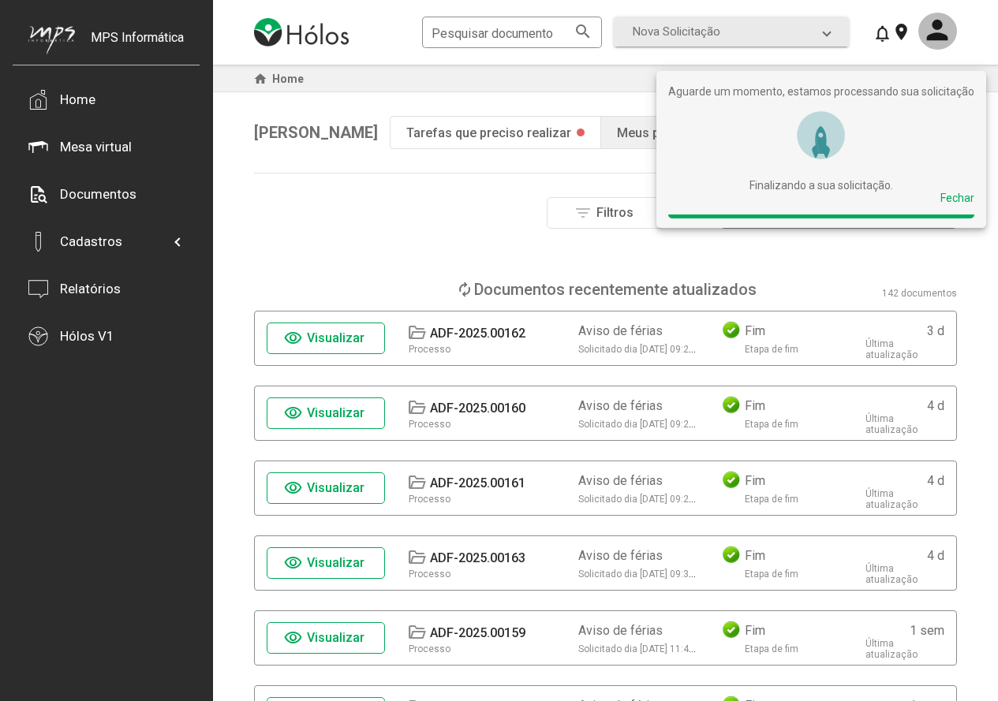 The height and width of the screenshot is (701, 998). Describe the element at coordinates (477, 483) in the screenshot. I see `div: ADF-2025.00161` at that location.